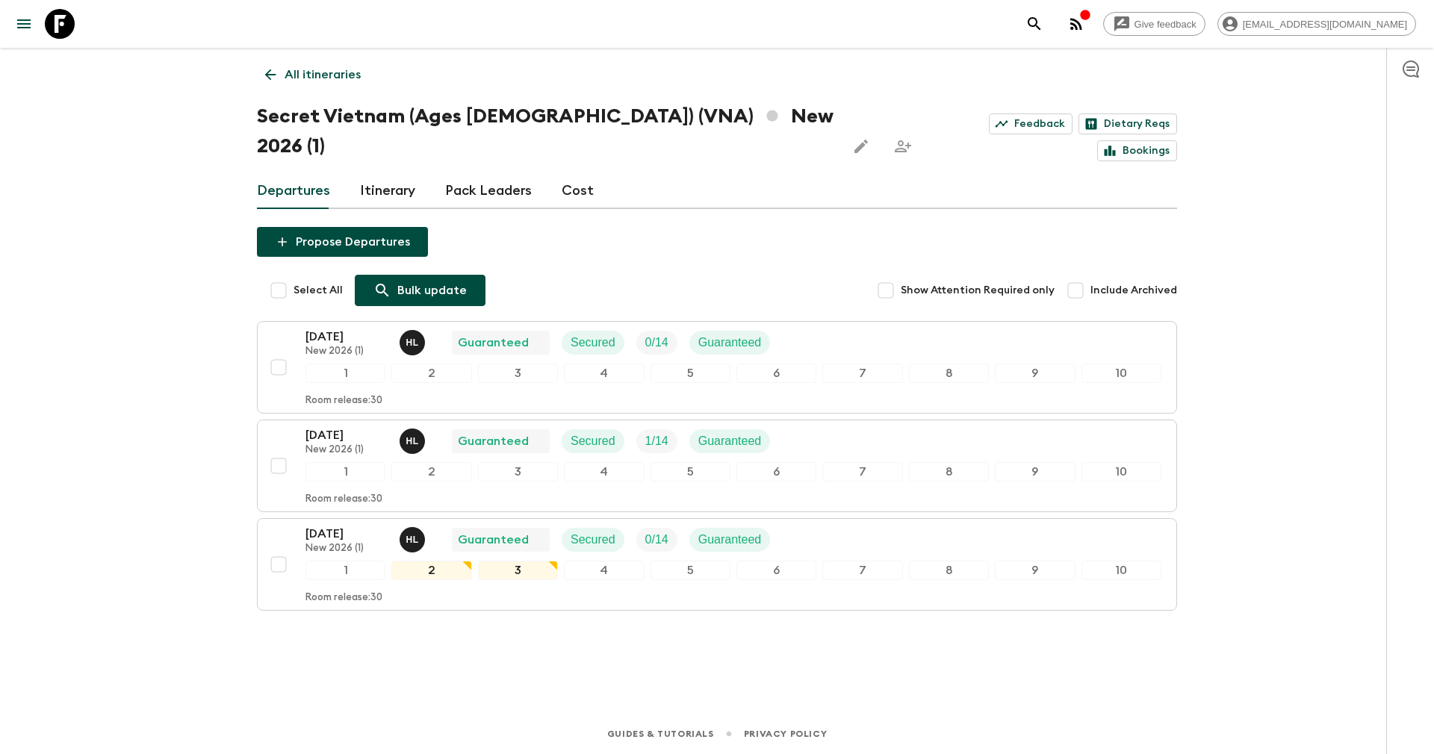 The width and height of the screenshot is (1434, 754). Describe the element at coordinates (1165, 24) in the screenshot. I see `span: Give feedback` at that location.